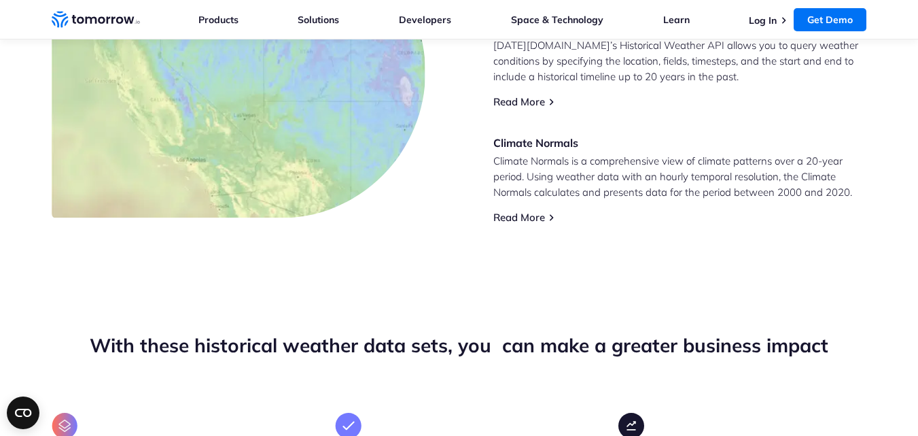 This screenshot has width=918, height=436. I want to click on a: Space & Technology, so click(557, 20).